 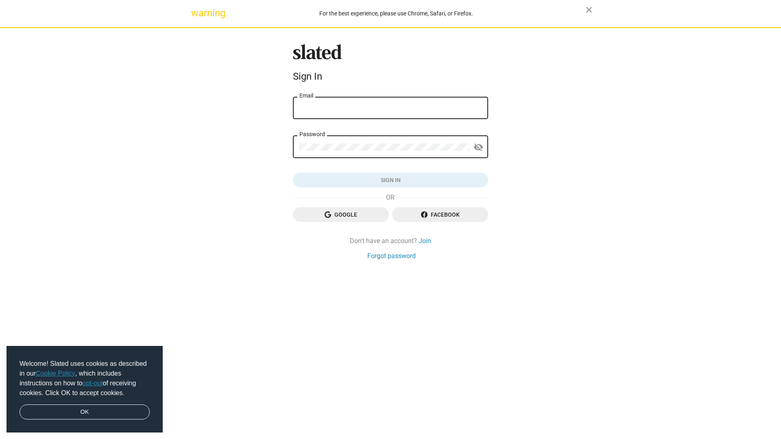 I want to click on a: Forgot password, so click(x=391, y=256).